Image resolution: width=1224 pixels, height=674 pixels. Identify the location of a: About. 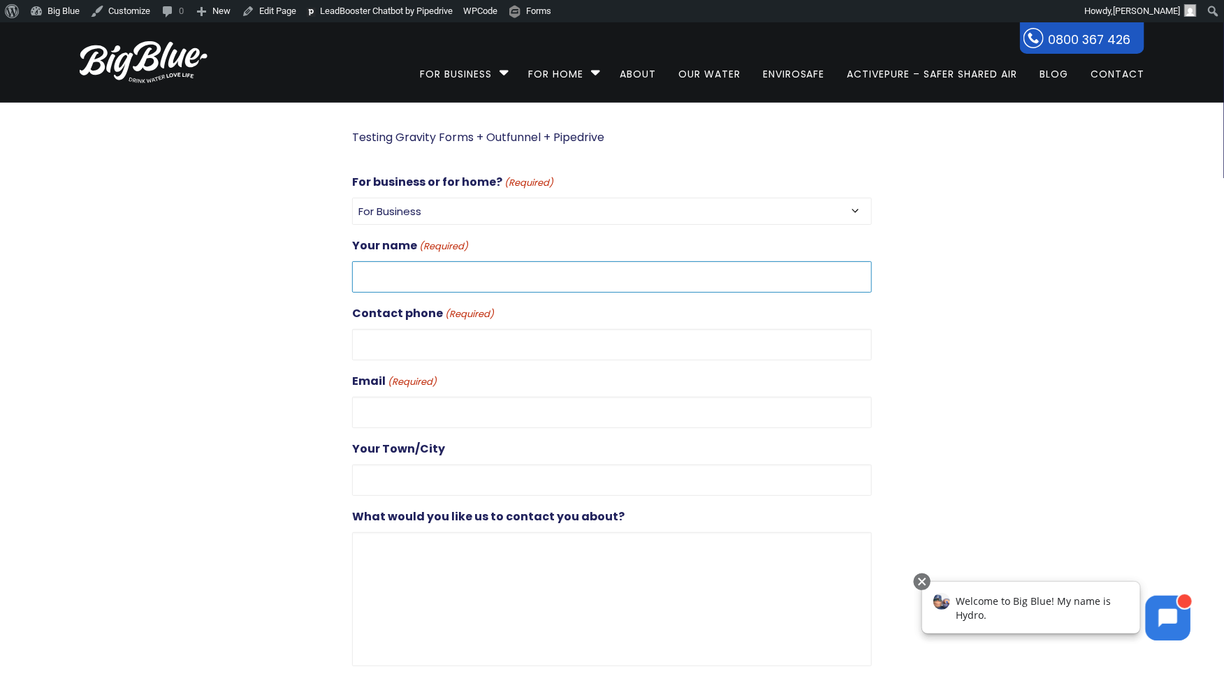
(638, 67).